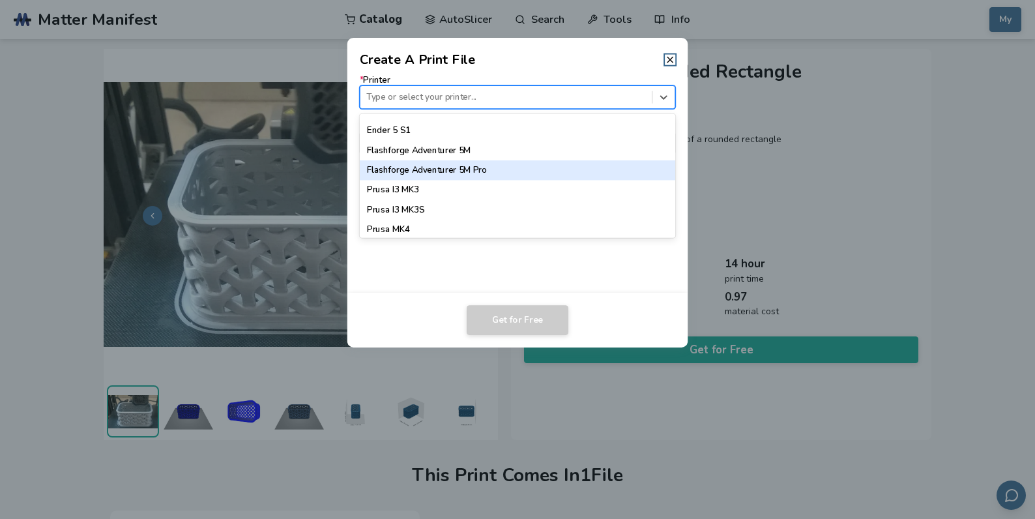 The height and width of the screenshot is (519, 1035). Describe the element at coordinates (418, 59) in the screenshot. I see `h2: Create A Print File` at that location.